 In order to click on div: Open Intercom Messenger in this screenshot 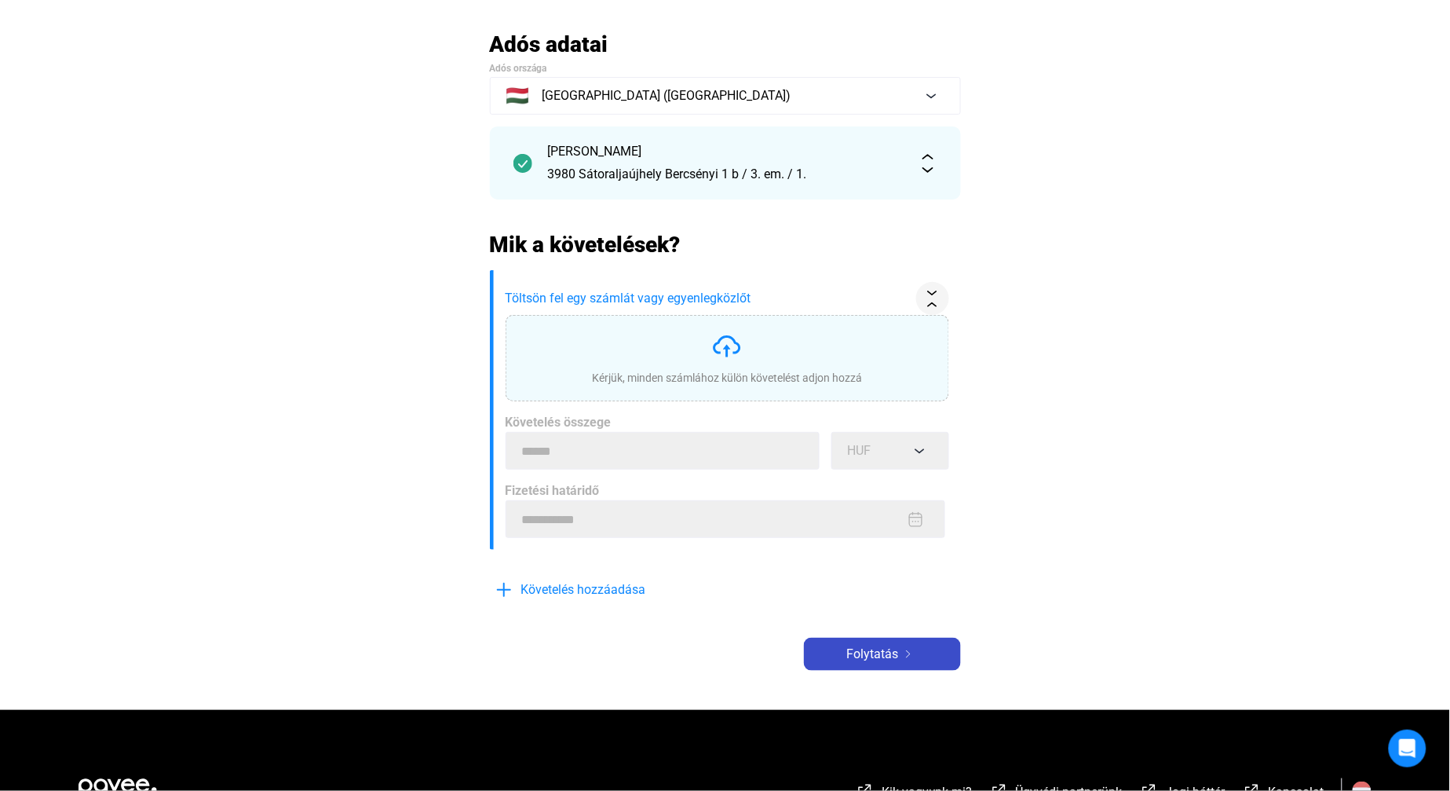, I will do `click(1408, 748)`.